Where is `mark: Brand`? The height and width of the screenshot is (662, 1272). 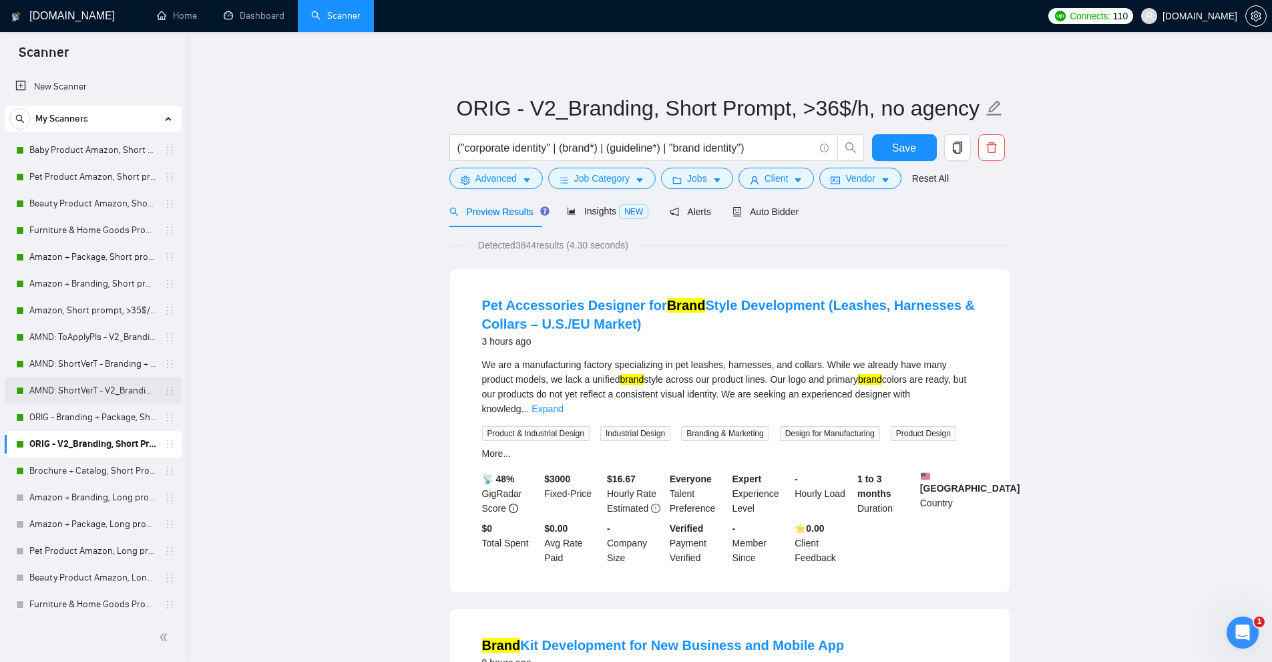 mark: Brand is located at coordinates (501, 645).